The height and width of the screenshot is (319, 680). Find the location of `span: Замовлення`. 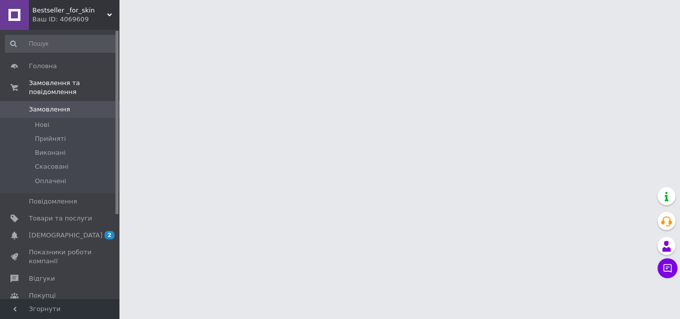

span: Замовлення is located at coordinates (49, 110).